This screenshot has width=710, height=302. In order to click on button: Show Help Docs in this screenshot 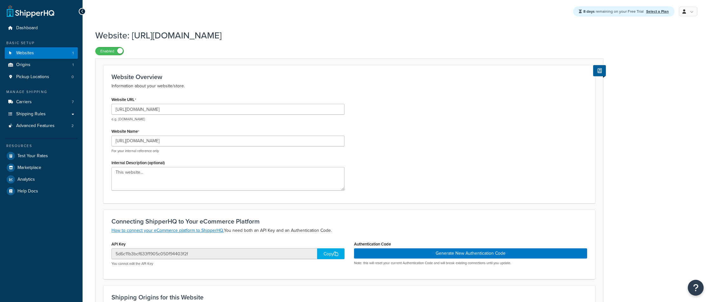, I will do `click(600, 71)`.